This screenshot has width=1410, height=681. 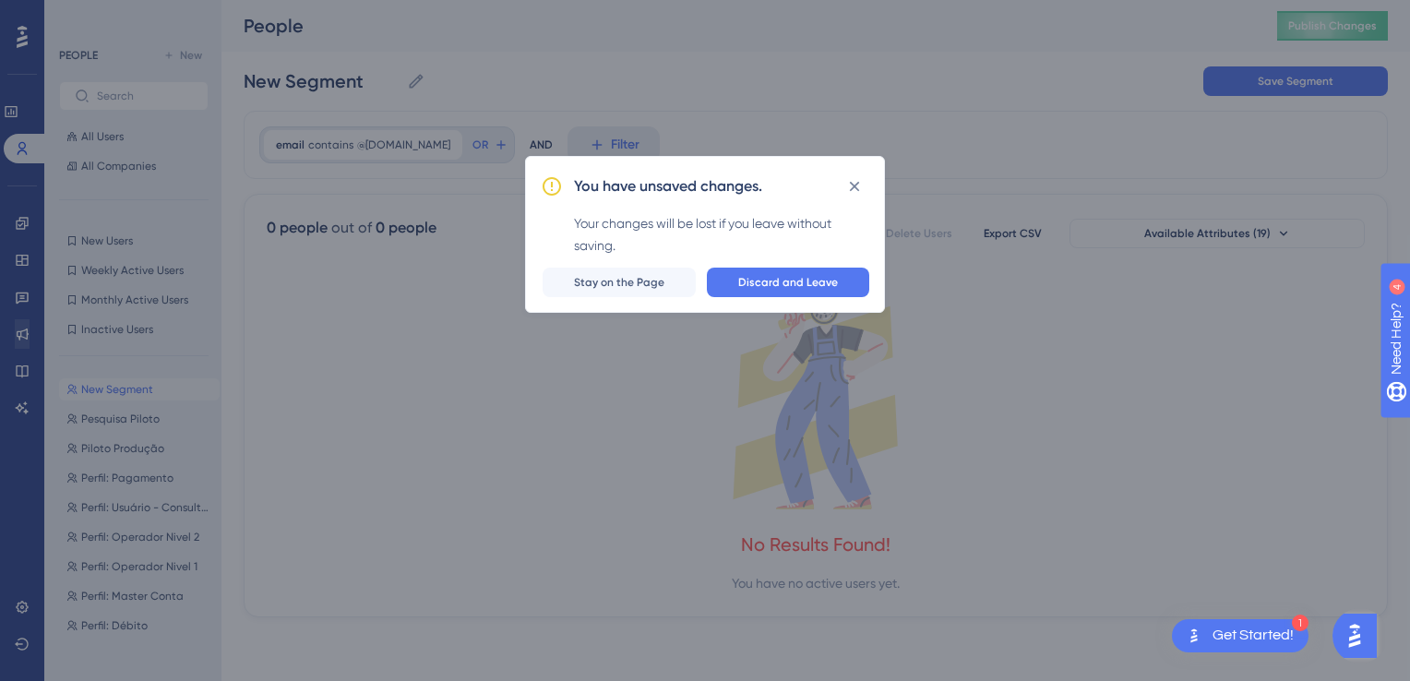 I want to click on div: 4, so click(x=131, y=17).